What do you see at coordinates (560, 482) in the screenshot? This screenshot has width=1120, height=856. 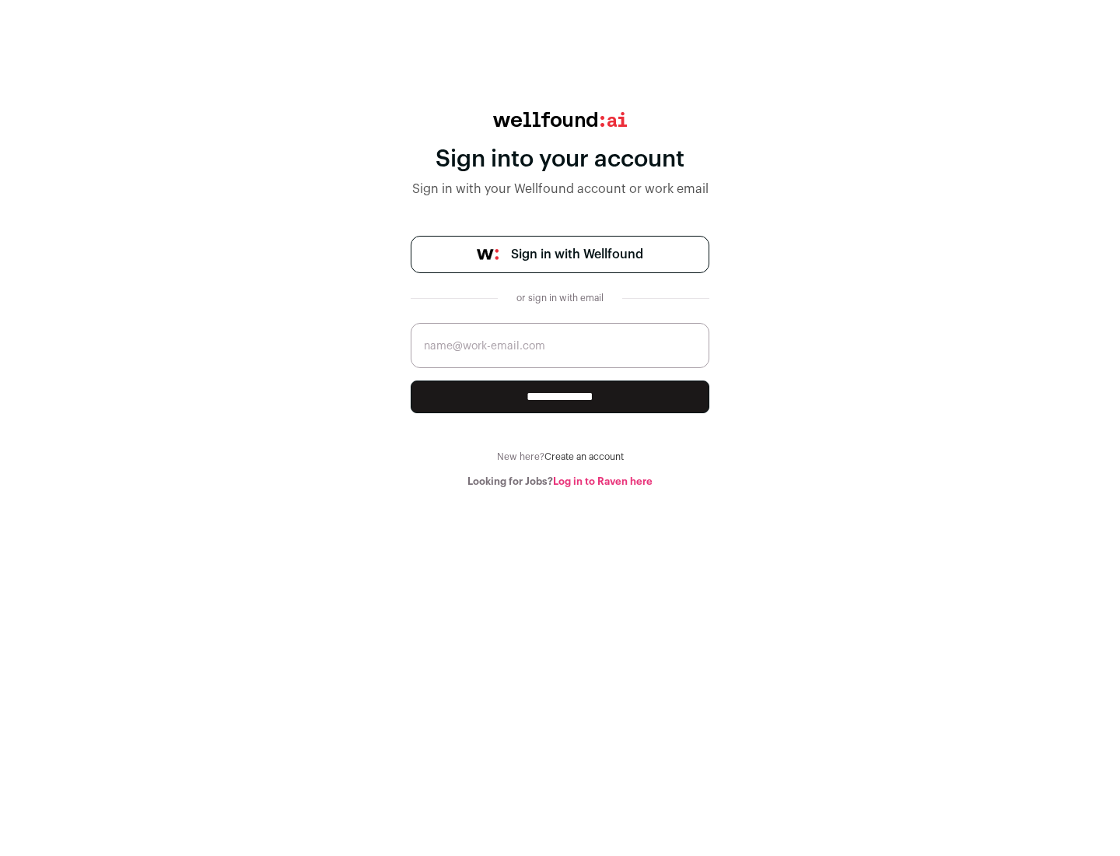 I see `div: Looking for Jobs?` at bounding box center [560, 482].